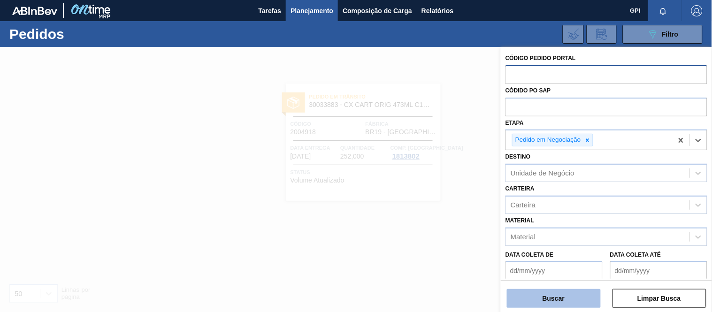  I want to click on span: Relatórios, so click(438, 11).